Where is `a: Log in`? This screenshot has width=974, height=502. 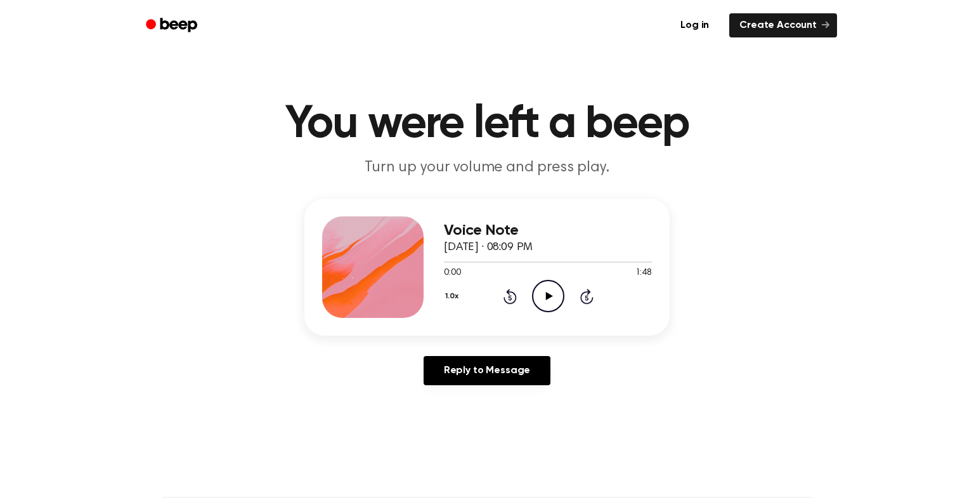 a: Log in is located at coordinates (694, 25).